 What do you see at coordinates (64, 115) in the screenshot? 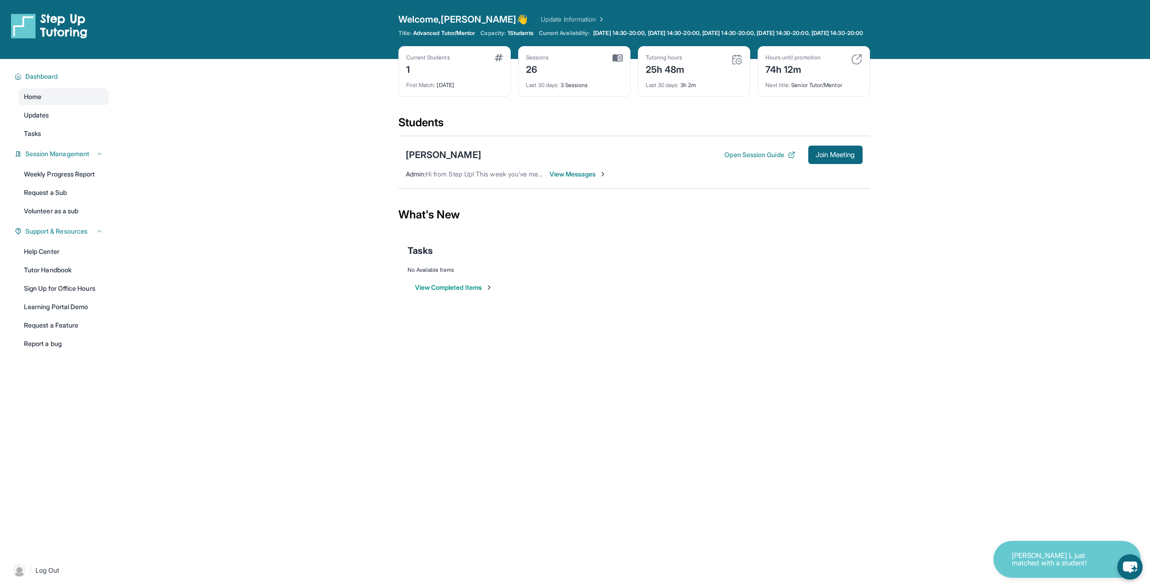
I see `a: Updates` at bounding box center [64, 115].